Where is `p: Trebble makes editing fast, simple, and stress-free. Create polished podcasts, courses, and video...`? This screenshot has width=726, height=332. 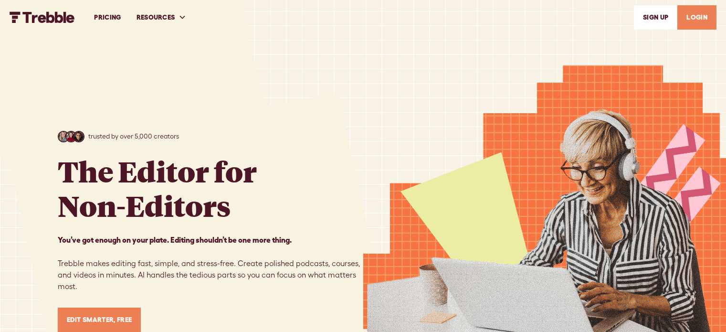
p: Trebble makes editing fast, simple, and stress-free. Create polished podcasts, courses, and video... is located at coordinates (210, 263).